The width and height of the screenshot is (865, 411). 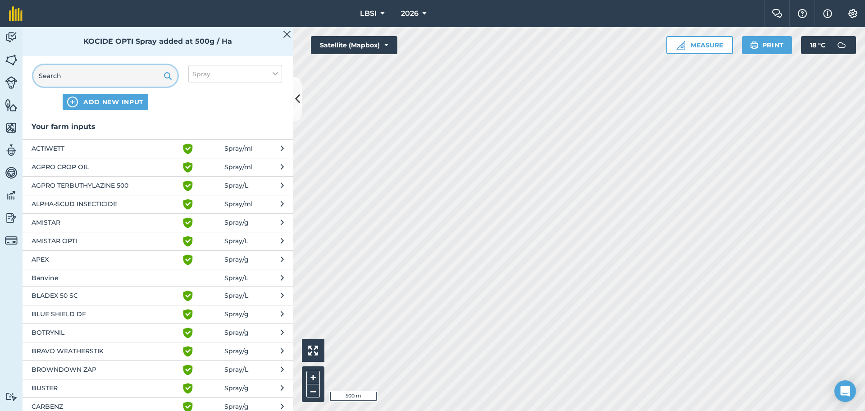 I want to click on button: ADD NEW INPUT, so click(x=105, y=102).